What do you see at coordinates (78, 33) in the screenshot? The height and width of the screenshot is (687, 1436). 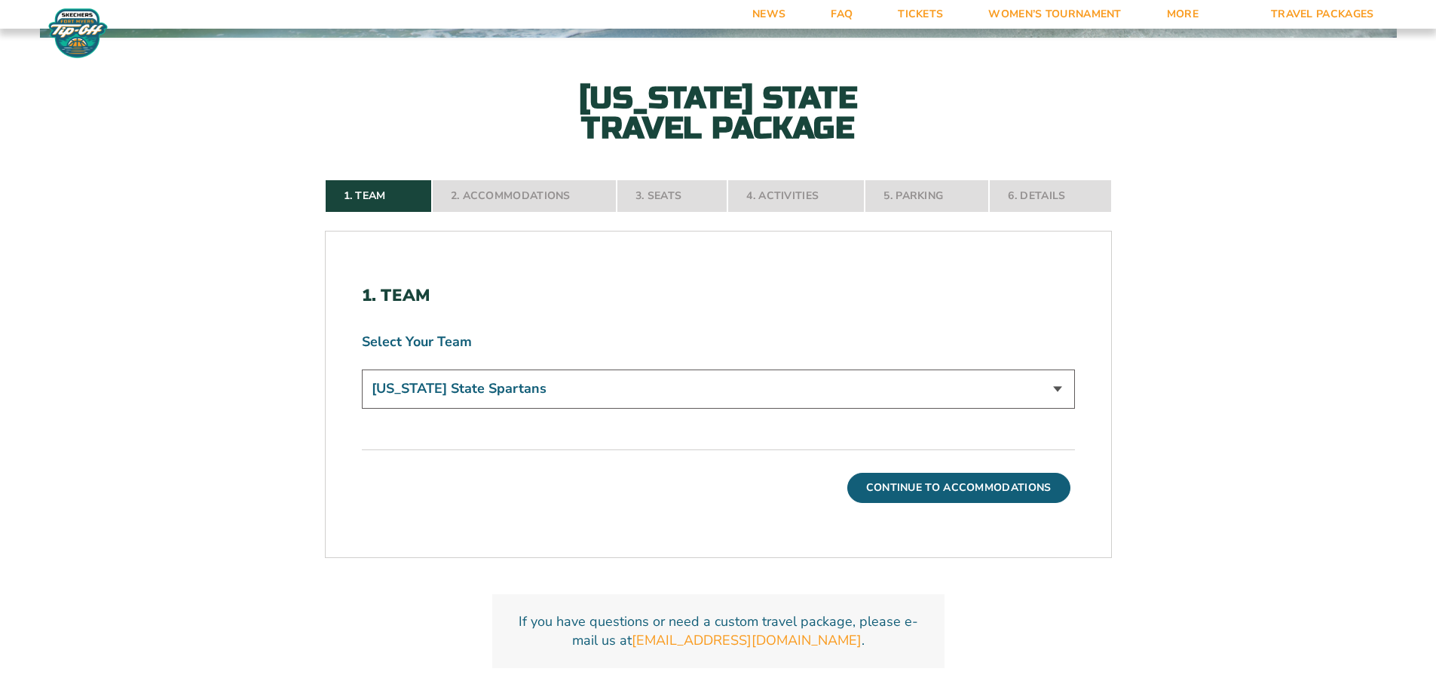 I see `img: Fort Myers Tip-Off` at bounding box center [78, 33].